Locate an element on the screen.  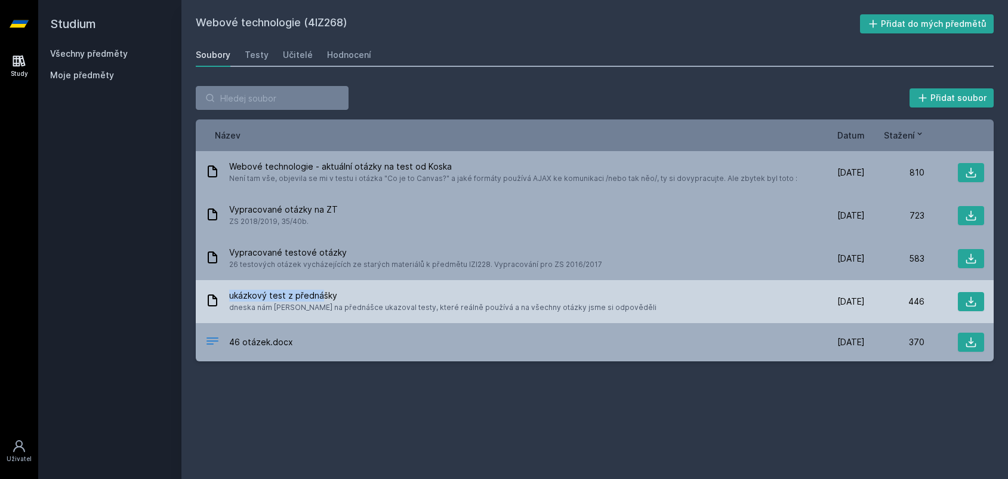
span: ZS 2018/2019, 35/40b. is located at coordinates (283, 221).